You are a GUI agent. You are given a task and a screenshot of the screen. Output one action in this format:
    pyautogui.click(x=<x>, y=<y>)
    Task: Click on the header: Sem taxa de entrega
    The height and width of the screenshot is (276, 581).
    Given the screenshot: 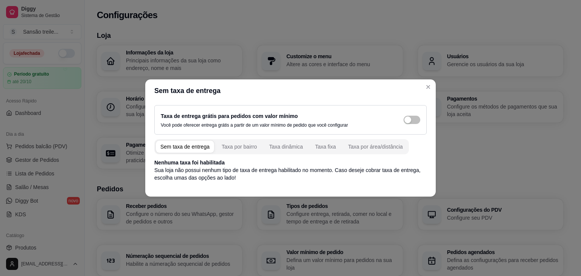 What is the action you would take?
    pyautogui.click(x=291, y=91)
    